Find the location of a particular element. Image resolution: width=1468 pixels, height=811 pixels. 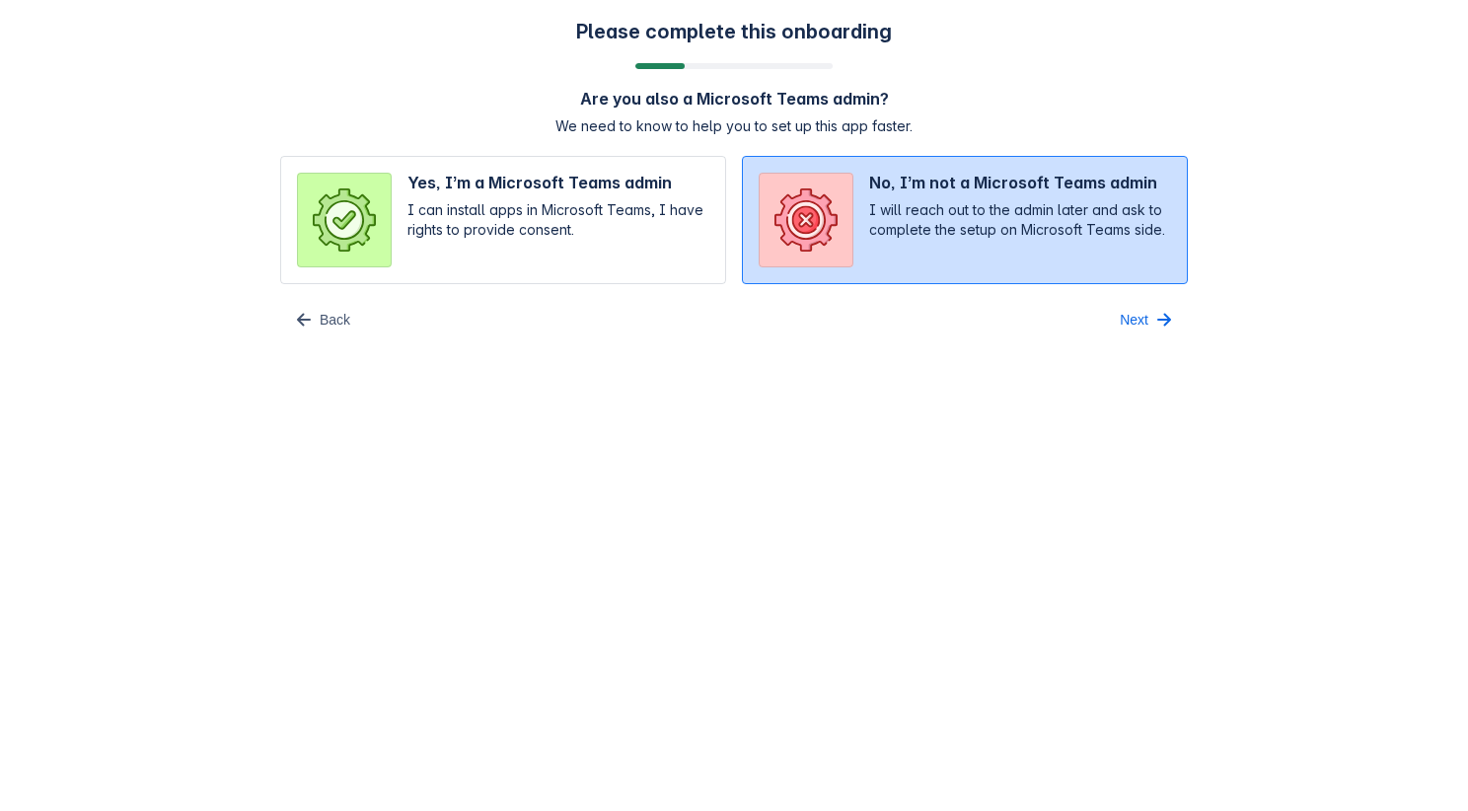

h3: Please complete this onboarding is located at coordinates (734, 32).